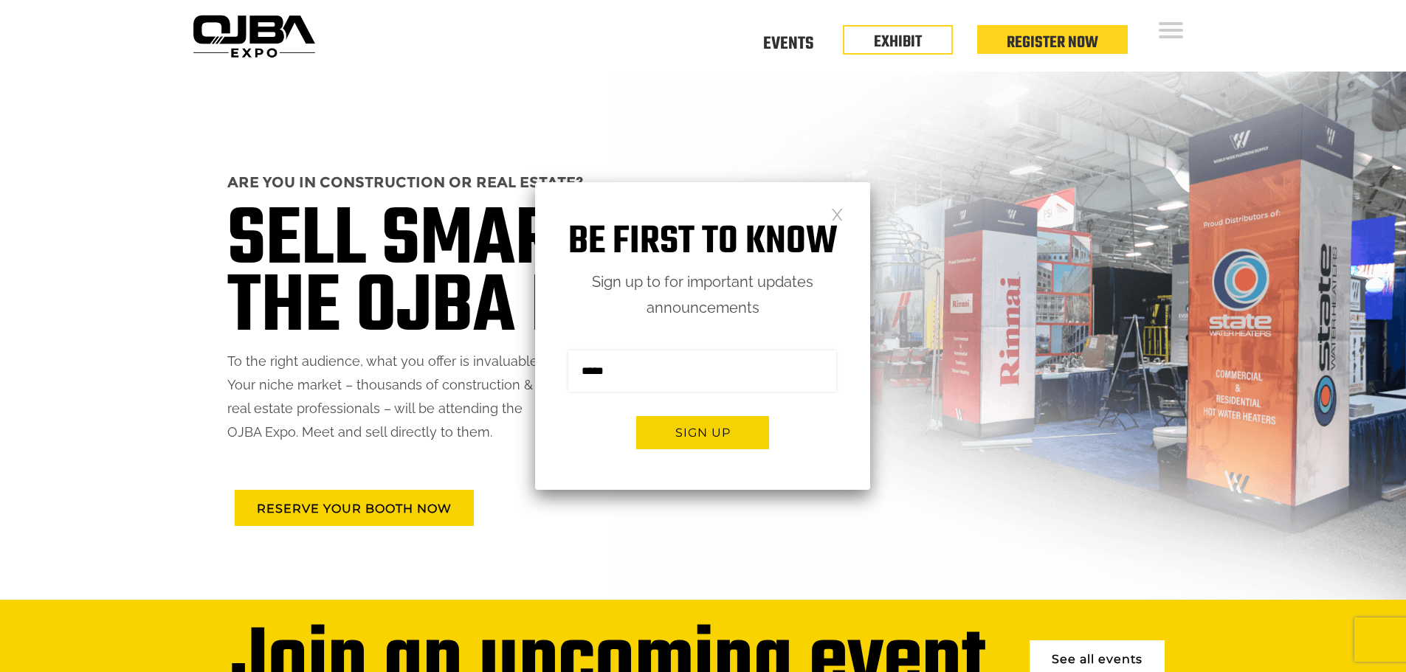 This screenshot has height=672, width=1406. Describe the element at coordinates (703, 242) in the screenshot. I see `h1: Be first to know` at that location.